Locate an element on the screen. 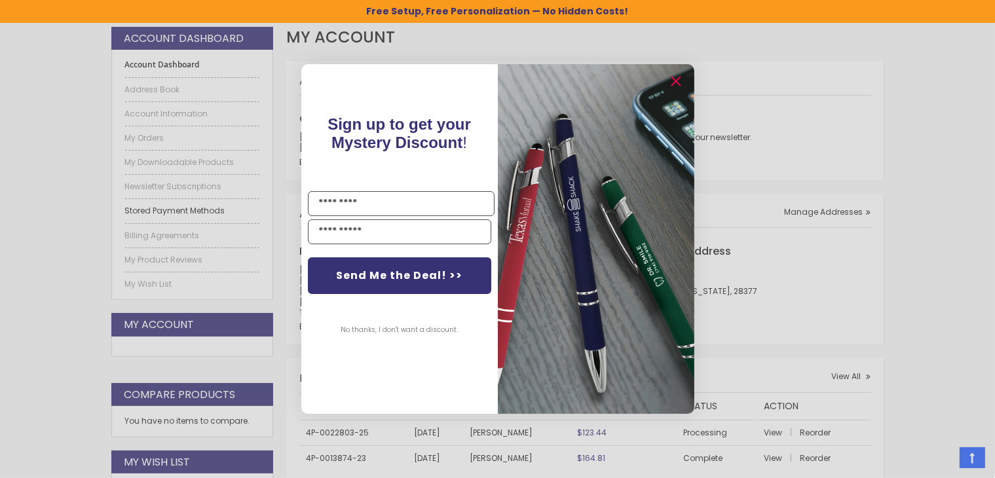 This screenshot has height=478, width=995. button: No thanks, I don't want a discount. is located at coordinates (399, 330).